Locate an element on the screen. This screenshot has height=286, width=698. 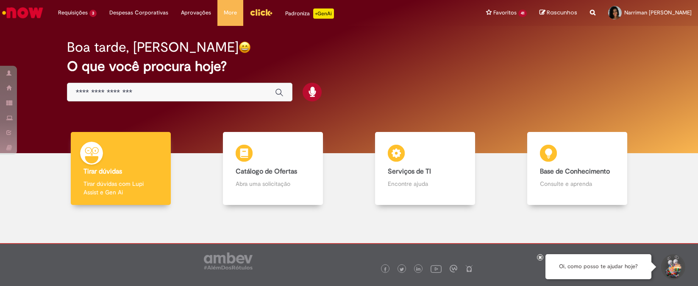
a: Base de Conhecimento Consulte e aprenda is located at coordinates (577, 168).